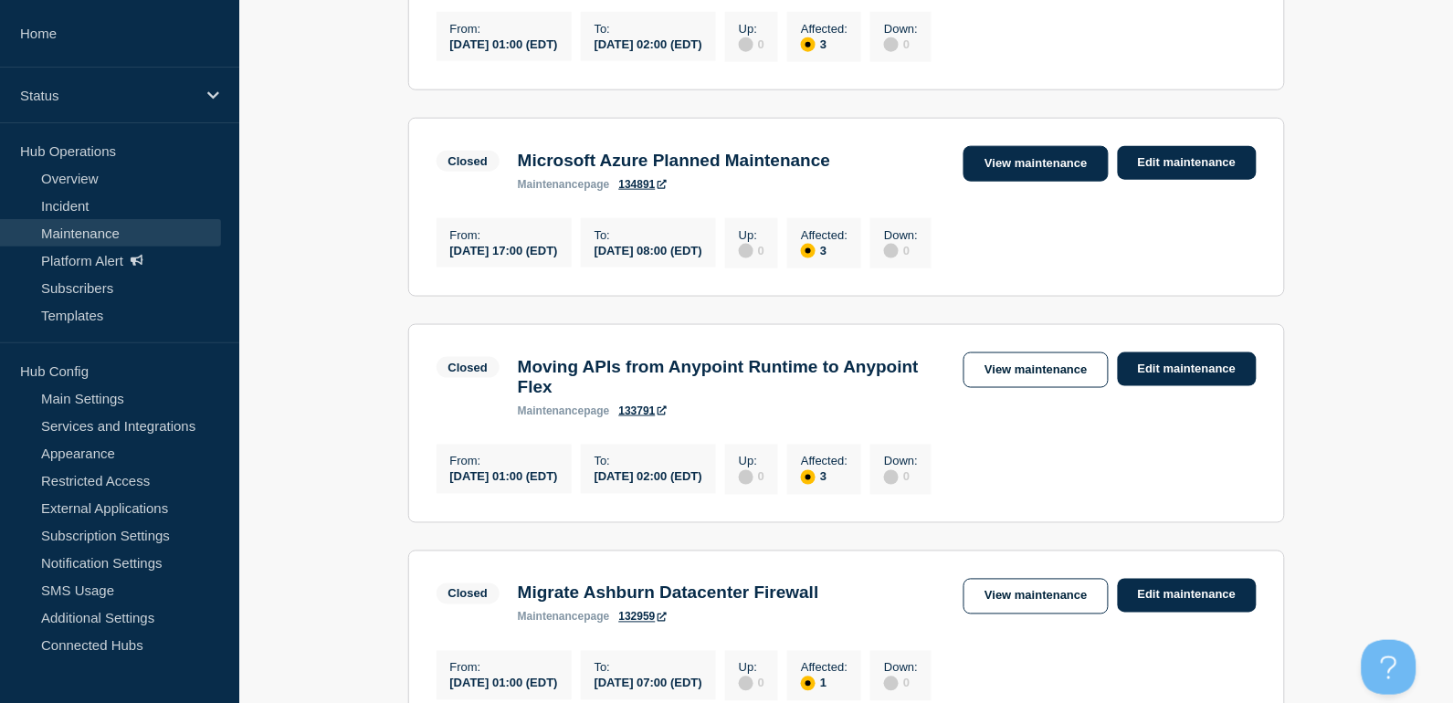  What do you see at coordinates (824, 683) in the screenshot?
I see `div: 1` at bounding box center [824, 683].